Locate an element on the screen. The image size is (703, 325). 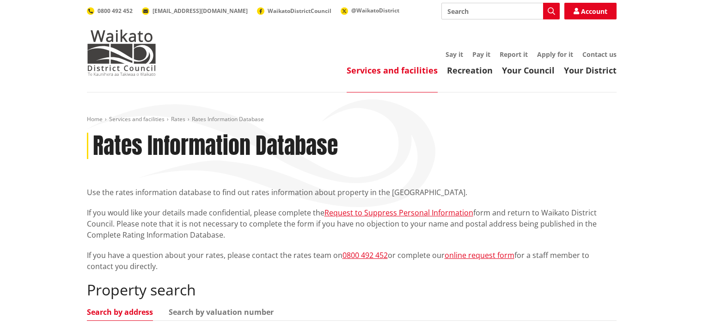
a: WaikatoDistrictCouncil is located at coordinates (294, 11).